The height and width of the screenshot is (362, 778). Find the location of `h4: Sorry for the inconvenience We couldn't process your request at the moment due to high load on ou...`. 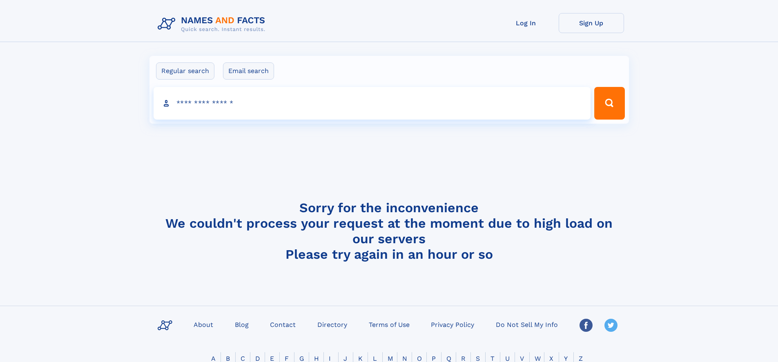

h4: Sorry for the inconvenience We couldn't process your request at the moment due to high load on ou... is located at coordinates (389, 231).